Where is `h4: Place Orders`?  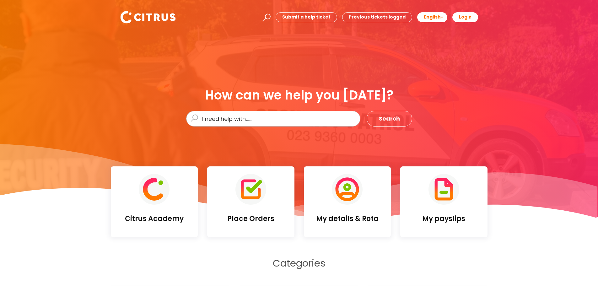 h4: Place Orders is located at coordinates (251, 219).